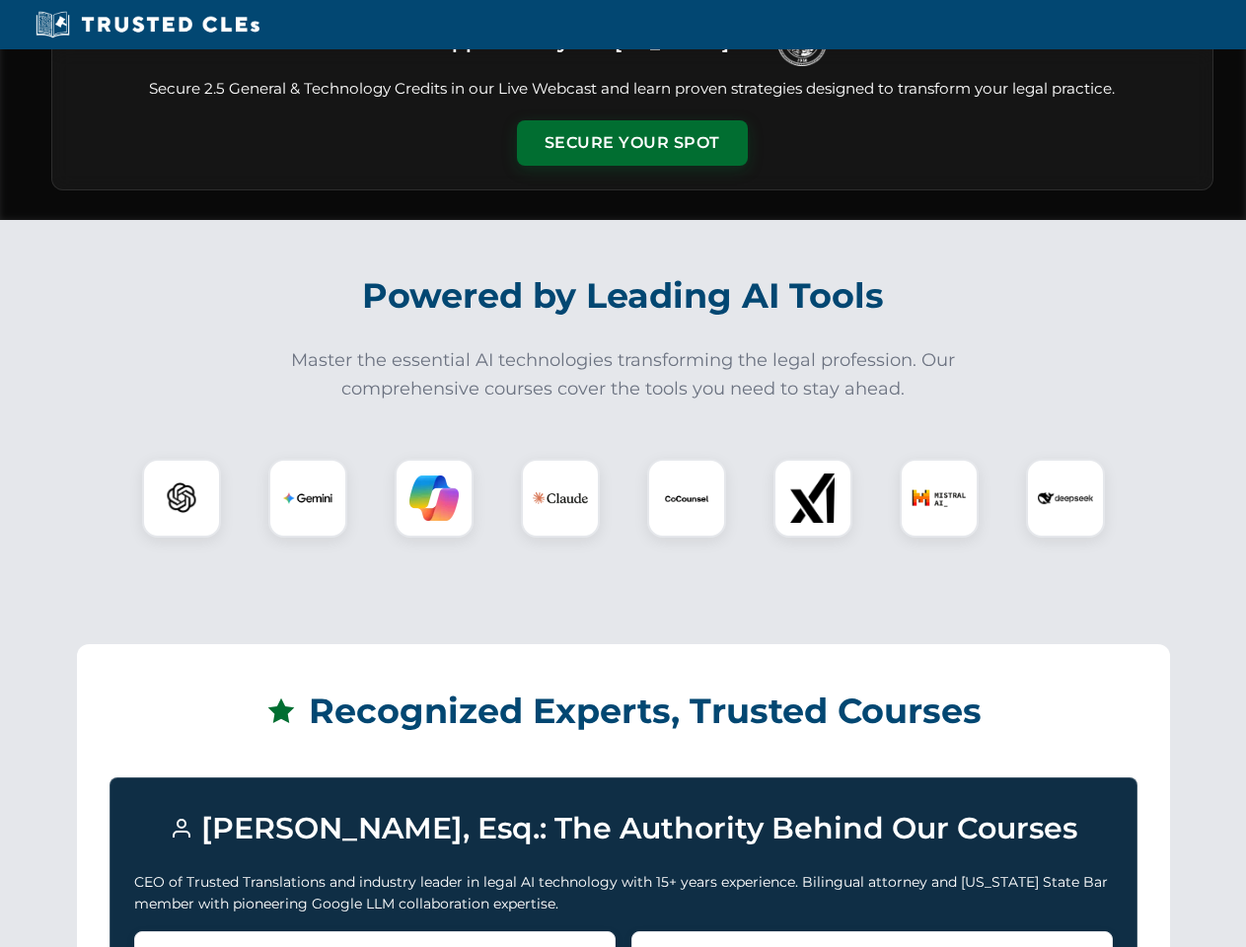 This screenshot has width=1246, height=947. Describe the element at coordinates (623, 893) in the screenshot. I see `p: CEO of Trusted Translations and industry leader in legal AI technology with 15+ years experience....` at that location.